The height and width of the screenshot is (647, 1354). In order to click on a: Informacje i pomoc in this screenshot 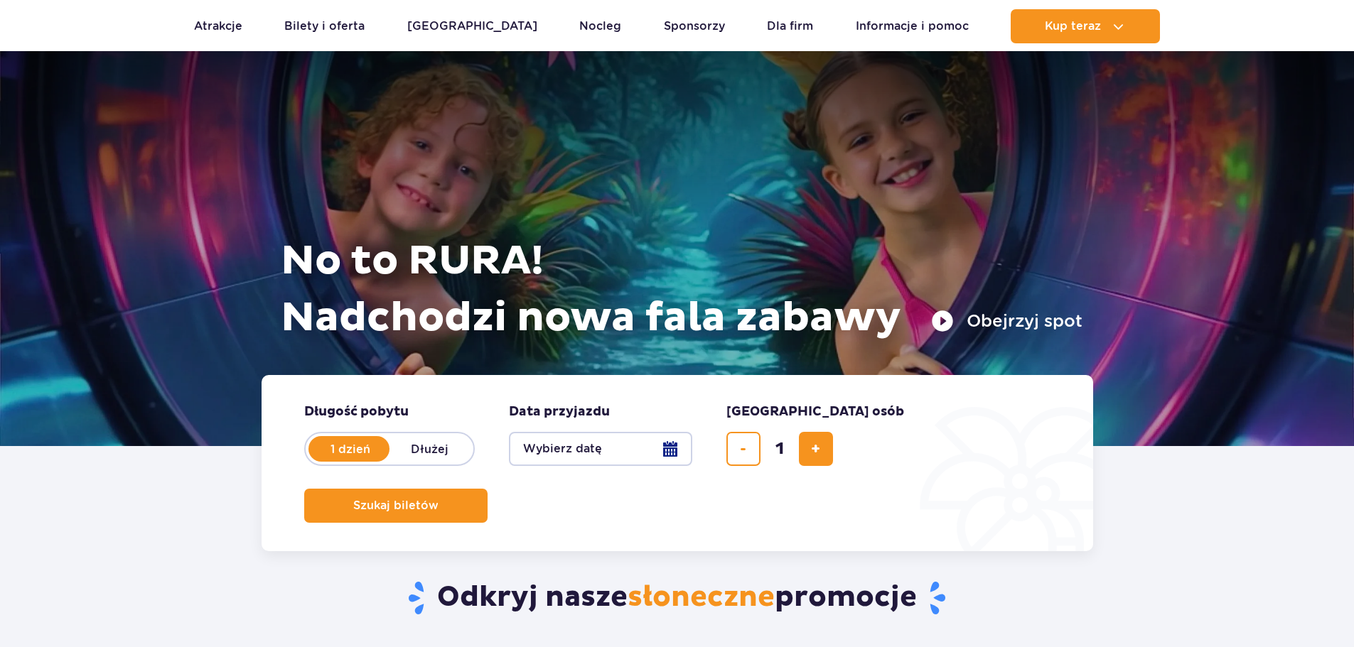, I will do `click(912, 26)`.